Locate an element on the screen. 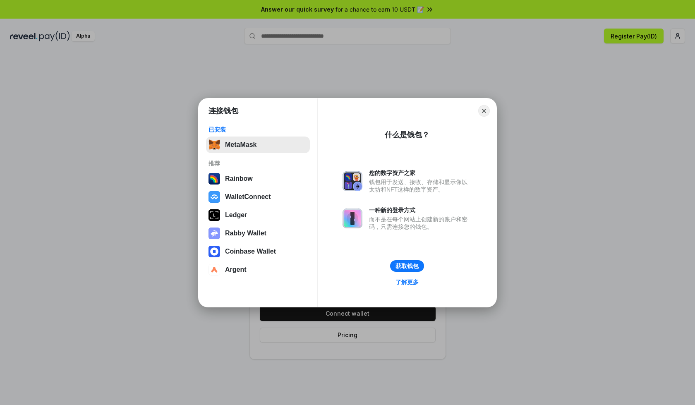 Image resolution: width=695 pixels, height=405 pixels. img: svg+xml,%3Csvg%20xmlns%3D%22http%3A%2F%2Fwww.w3.org%2F2000%2Fsvg%22%20width%3D%2228%22%20height%3... is located at coordinates (214, 215).